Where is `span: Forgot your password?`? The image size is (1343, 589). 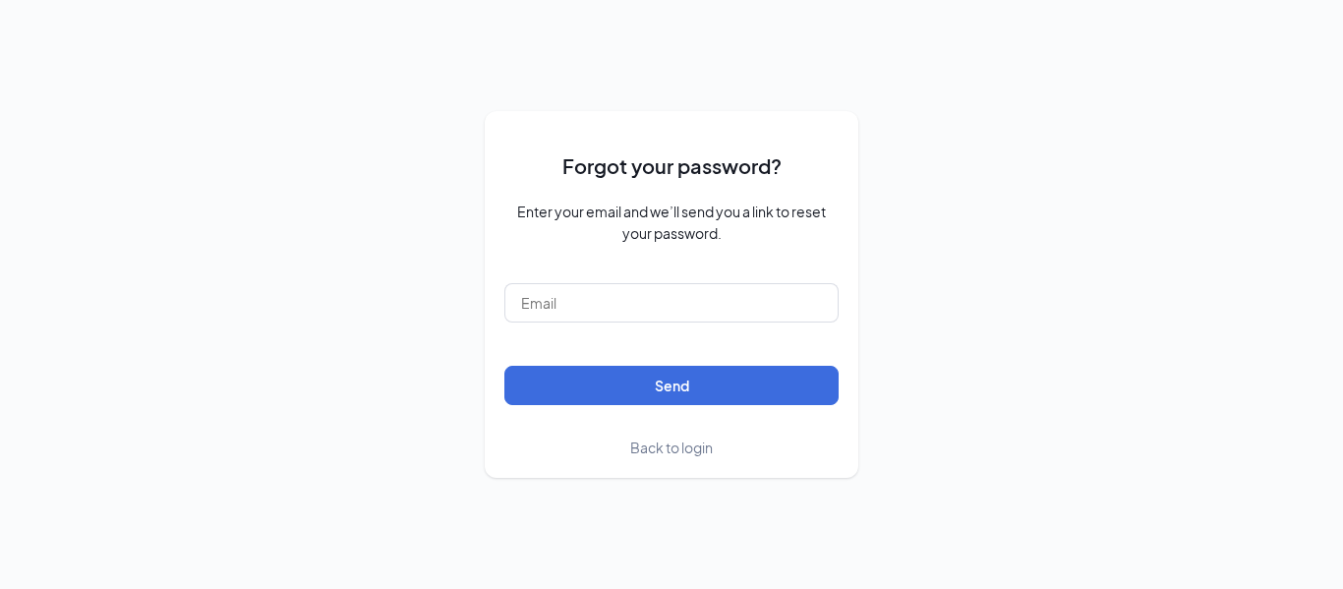
span: Forgot your password? is located at coordinates (671, 165).